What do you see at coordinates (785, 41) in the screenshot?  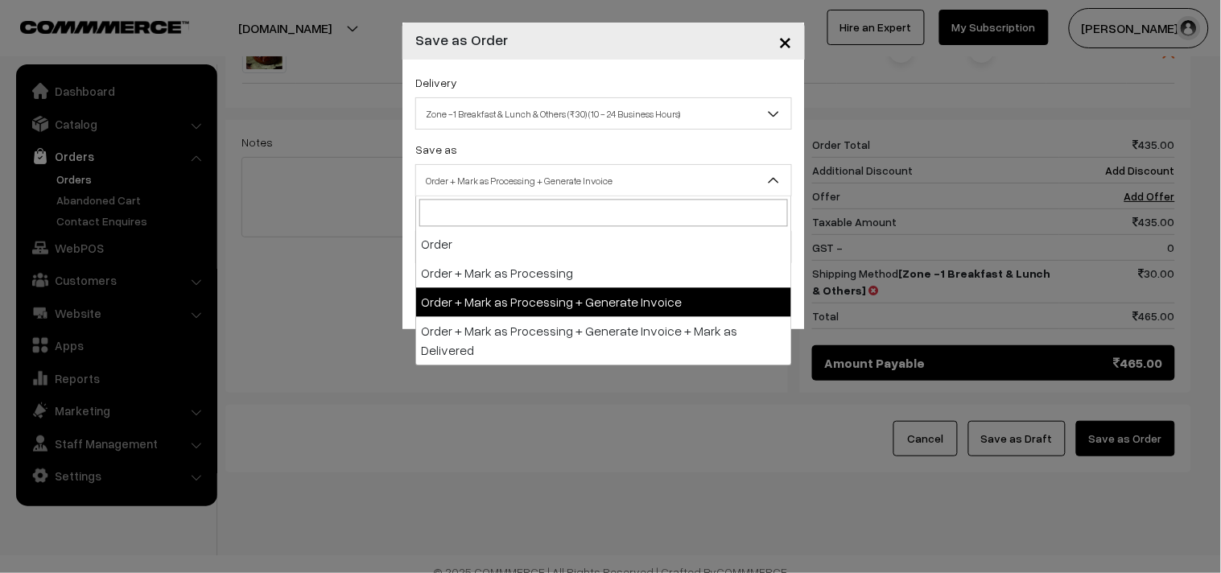 I see `button: Close` at bounding box center [785, 41].